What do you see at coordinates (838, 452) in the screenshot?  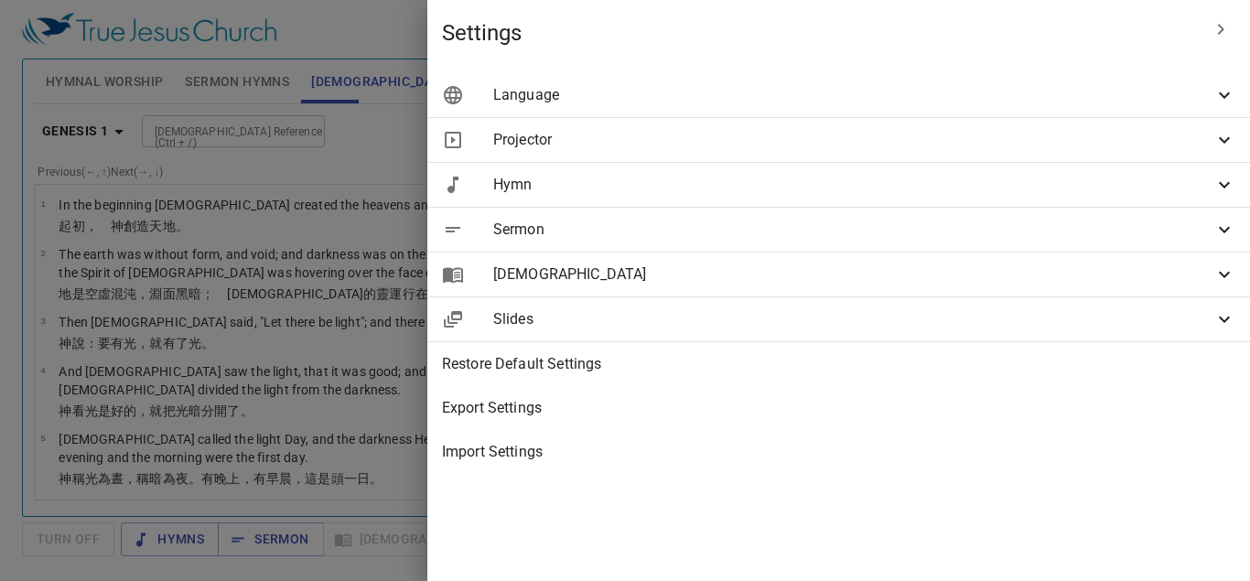 I see `span: Import Settings` at bounding box center [838, 452].